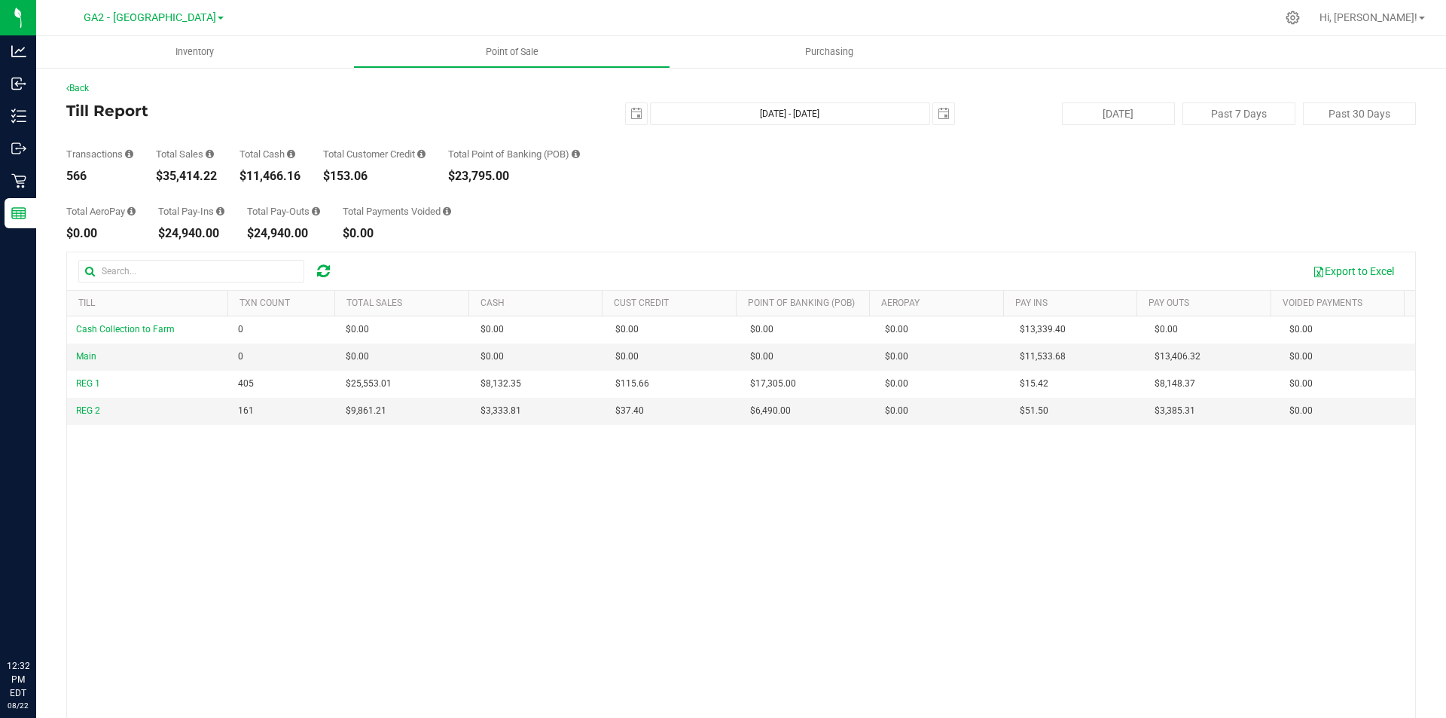  Describe the element at coordinates (1177, 356) in the screenshot. I see `span: $13,406.32` at that location.